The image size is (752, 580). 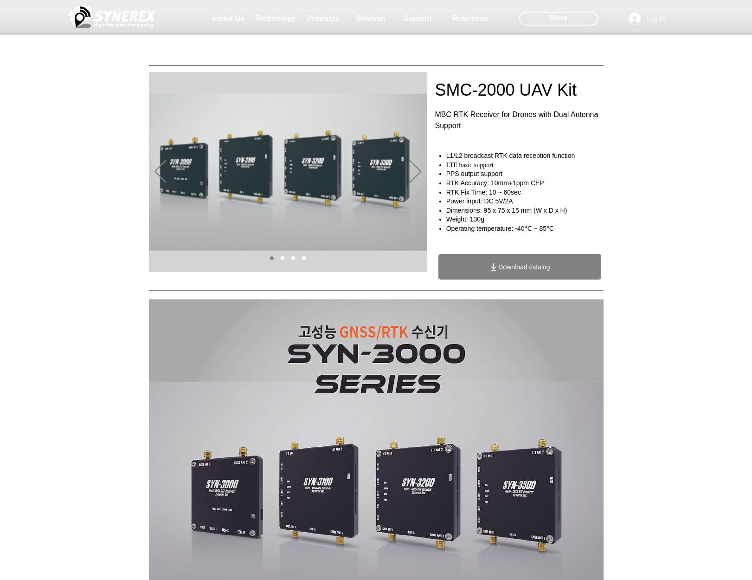 What do you see at coordinates (283, 258) in the screenshot?
I see `a: SYN-3000` at bounding box center [283, 258].